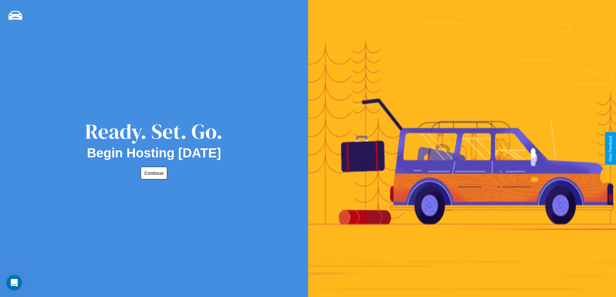 This screenshot has width=616, height=297. Describe the element at coordinates (611, 148) in the screenshot. I see `div: Give Feedback` at that location.